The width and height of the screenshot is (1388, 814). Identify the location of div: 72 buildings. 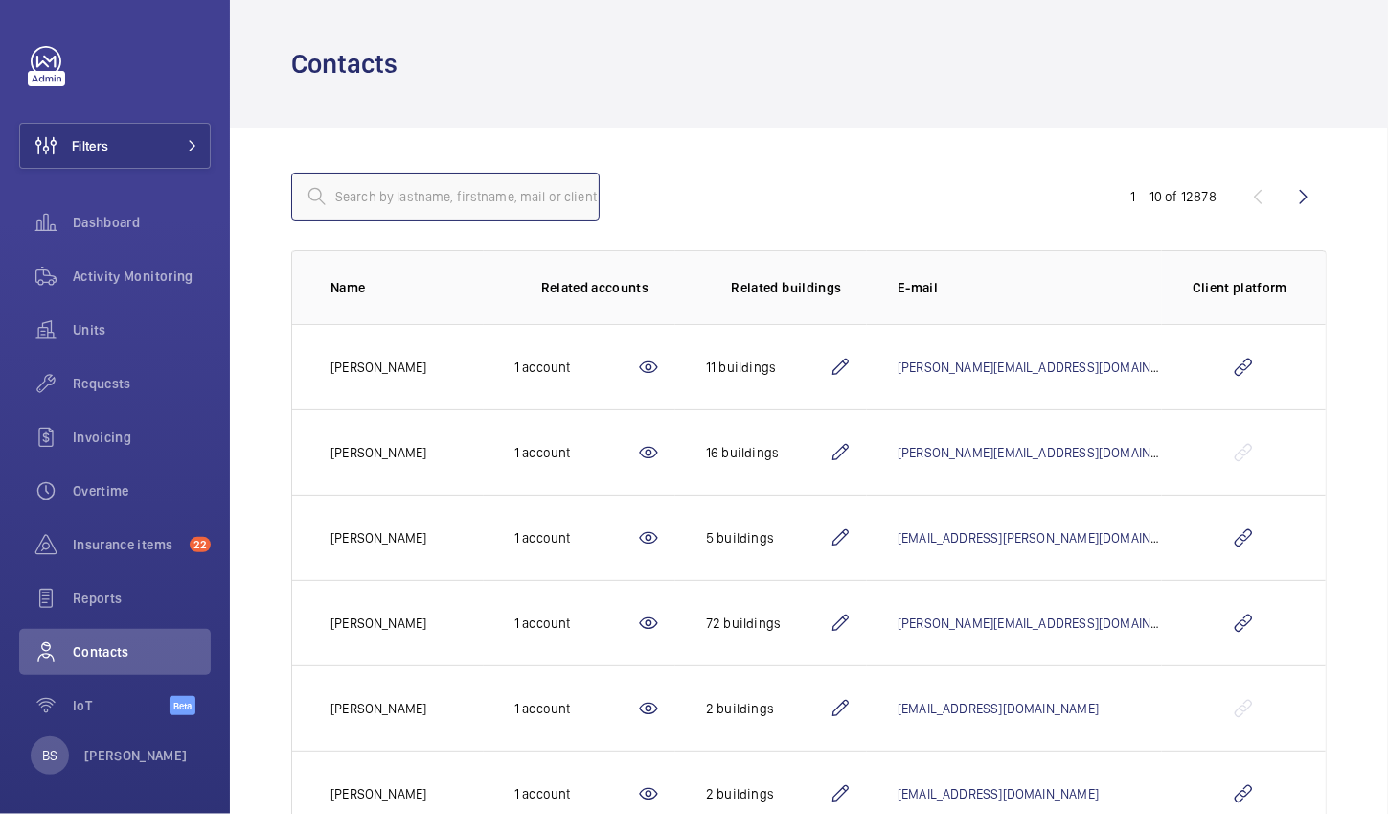
(768, 623).